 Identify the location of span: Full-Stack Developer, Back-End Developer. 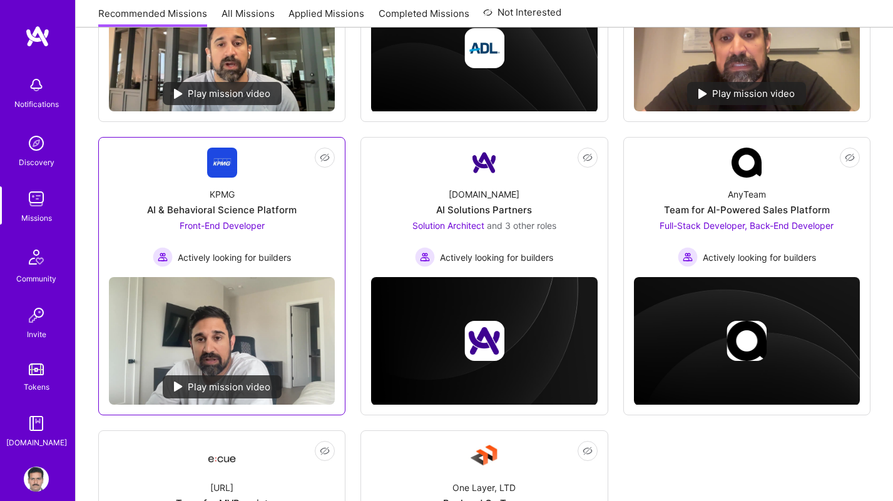
(746, 225).